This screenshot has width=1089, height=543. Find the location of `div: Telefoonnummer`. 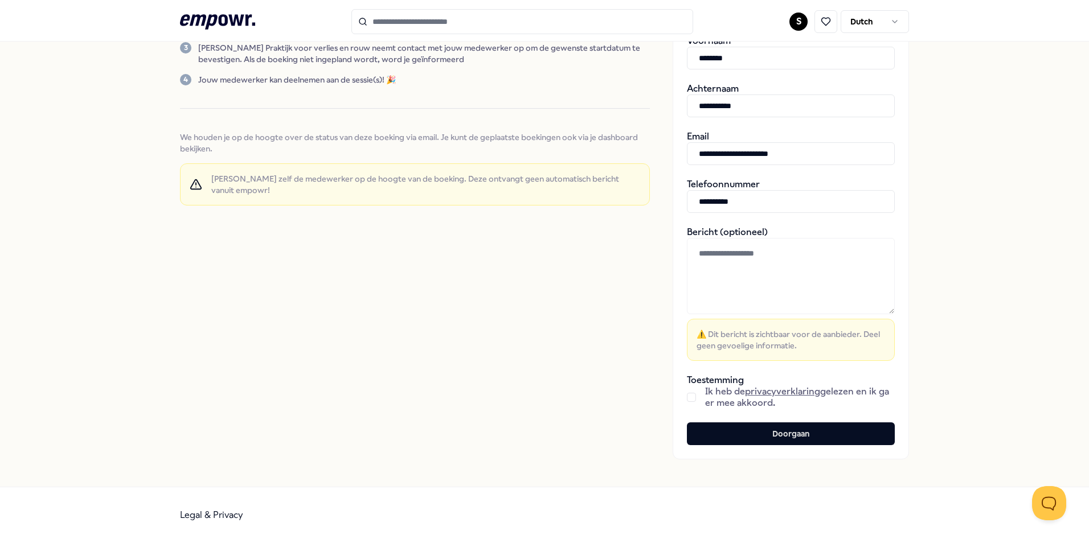

div: Telefoonnummer is located at coordinates (790, 196).